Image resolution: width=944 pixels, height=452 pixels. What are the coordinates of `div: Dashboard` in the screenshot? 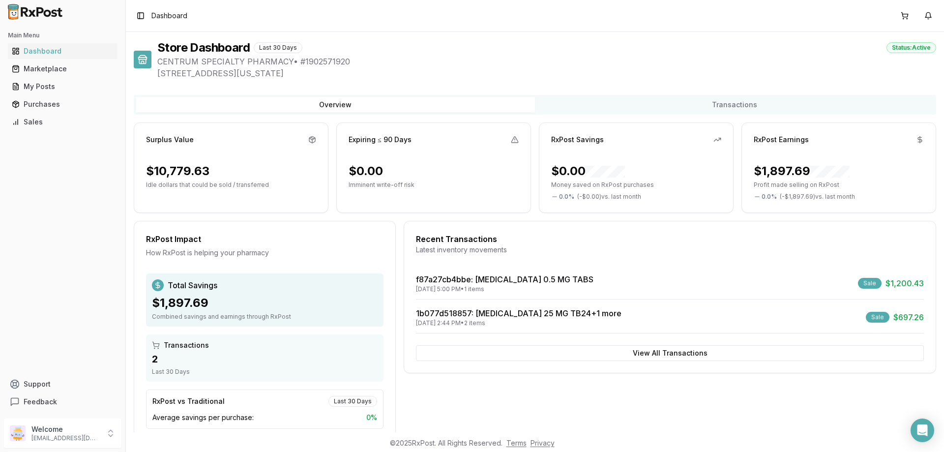 It's located at (62, 51).